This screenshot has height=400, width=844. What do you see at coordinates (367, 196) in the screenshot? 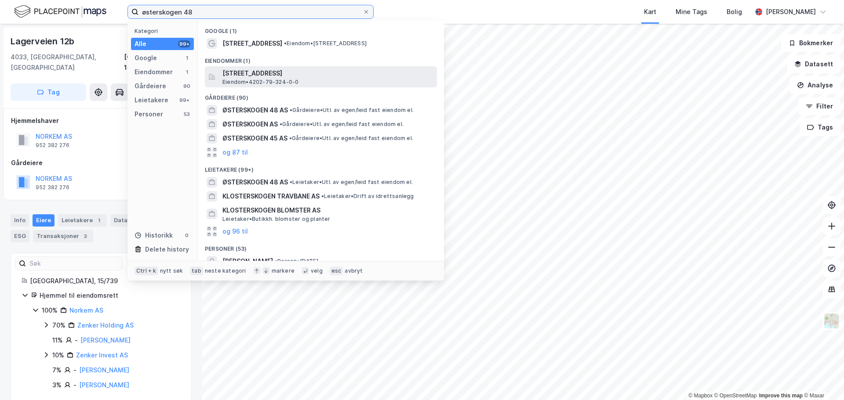
I see `span: Leietaker • Drift av idrettsanlegg` at bounding box center [367, 196].